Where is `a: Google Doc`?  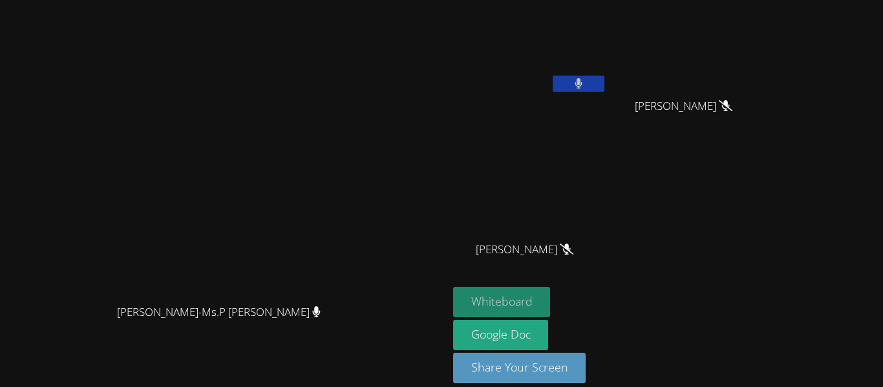 a: Google Doc is located at coordinates (501, 335).